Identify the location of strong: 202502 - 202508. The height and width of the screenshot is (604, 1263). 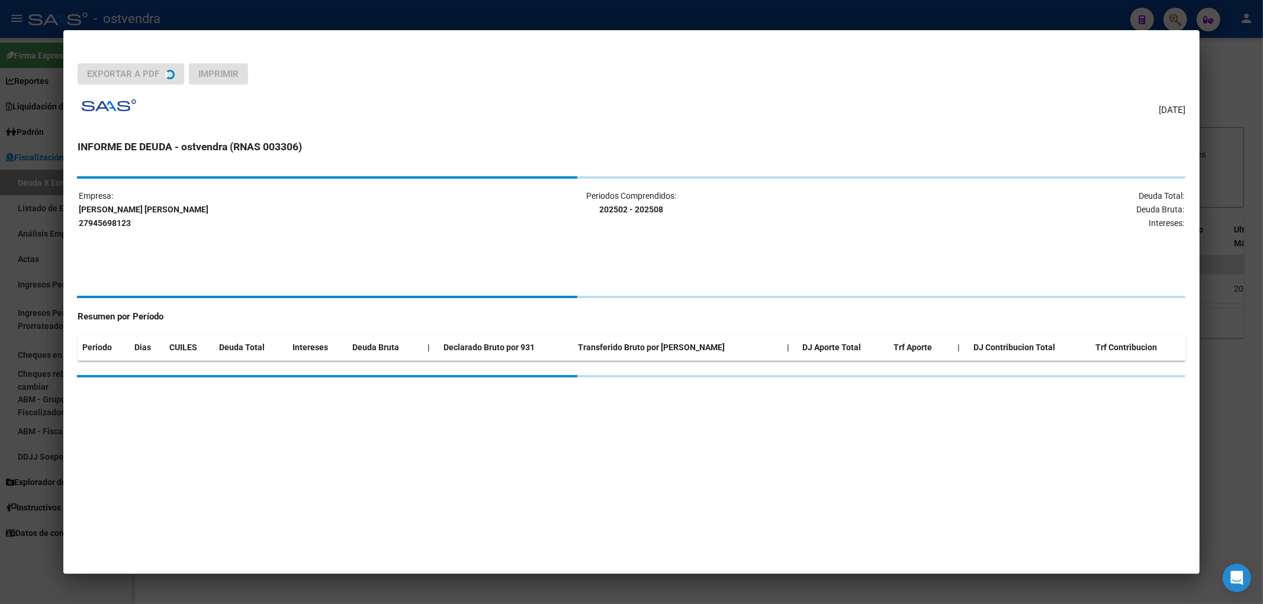
(631, 210).